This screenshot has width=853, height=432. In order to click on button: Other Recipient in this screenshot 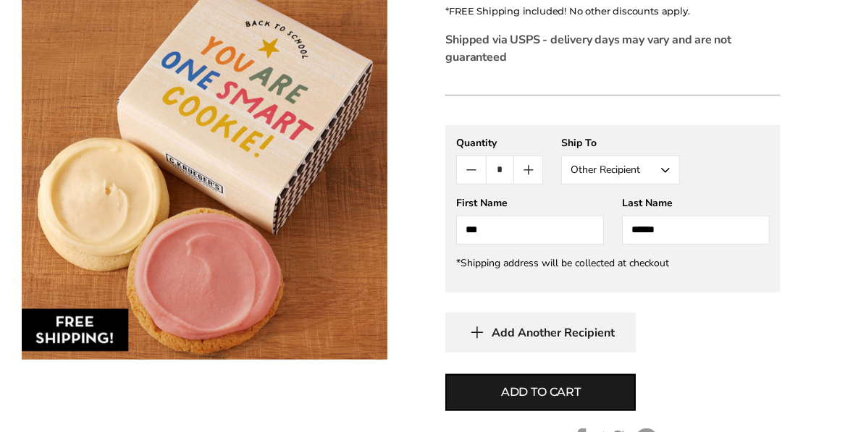, I will do `click(621, 170)`.